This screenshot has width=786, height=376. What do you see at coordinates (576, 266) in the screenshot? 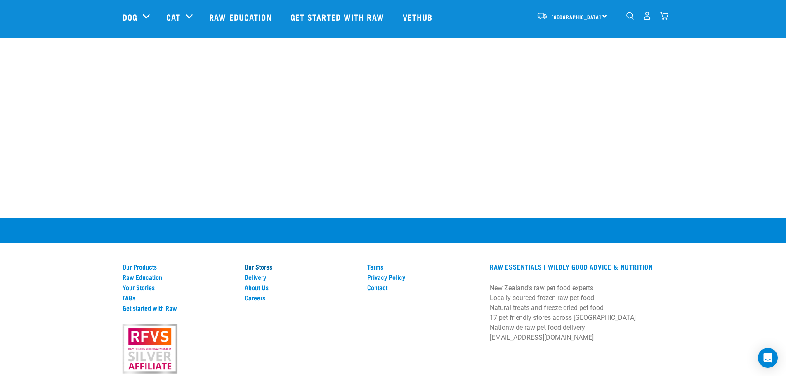
I see `h3: RAW ESSENTIALS | Wildly Good Advice & Nutrition` at bounding box center [576, 266].